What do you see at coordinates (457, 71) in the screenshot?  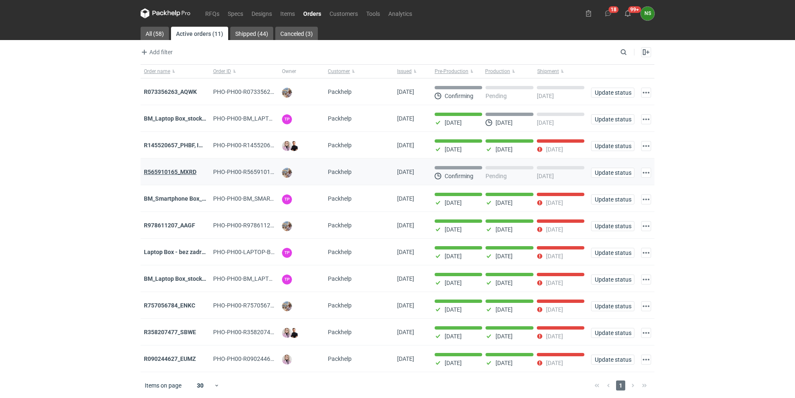 I see `button: Pre-Production` at bounding box center [457, 71].